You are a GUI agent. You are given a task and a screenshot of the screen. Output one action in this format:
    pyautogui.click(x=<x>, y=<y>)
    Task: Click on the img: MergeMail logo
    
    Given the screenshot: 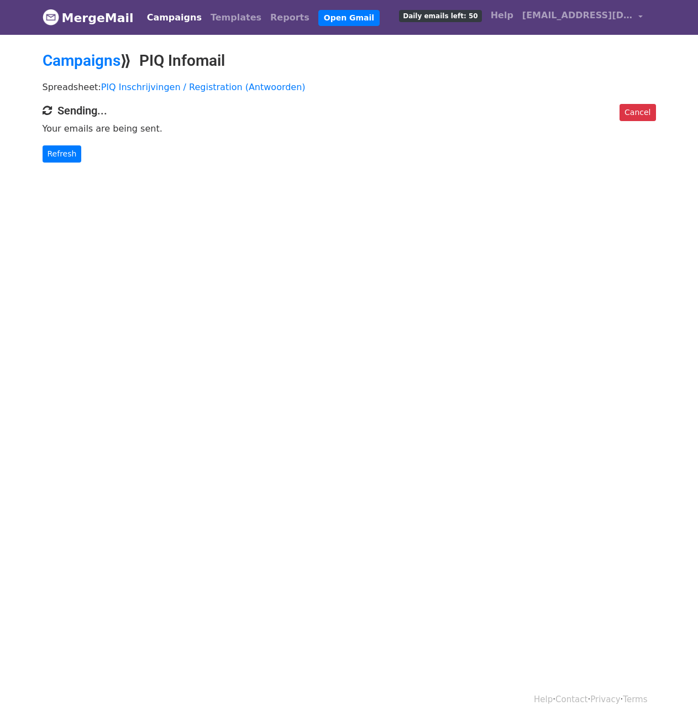 What is the action you would take?
    pyautogui.click(x=51, y=17)
    